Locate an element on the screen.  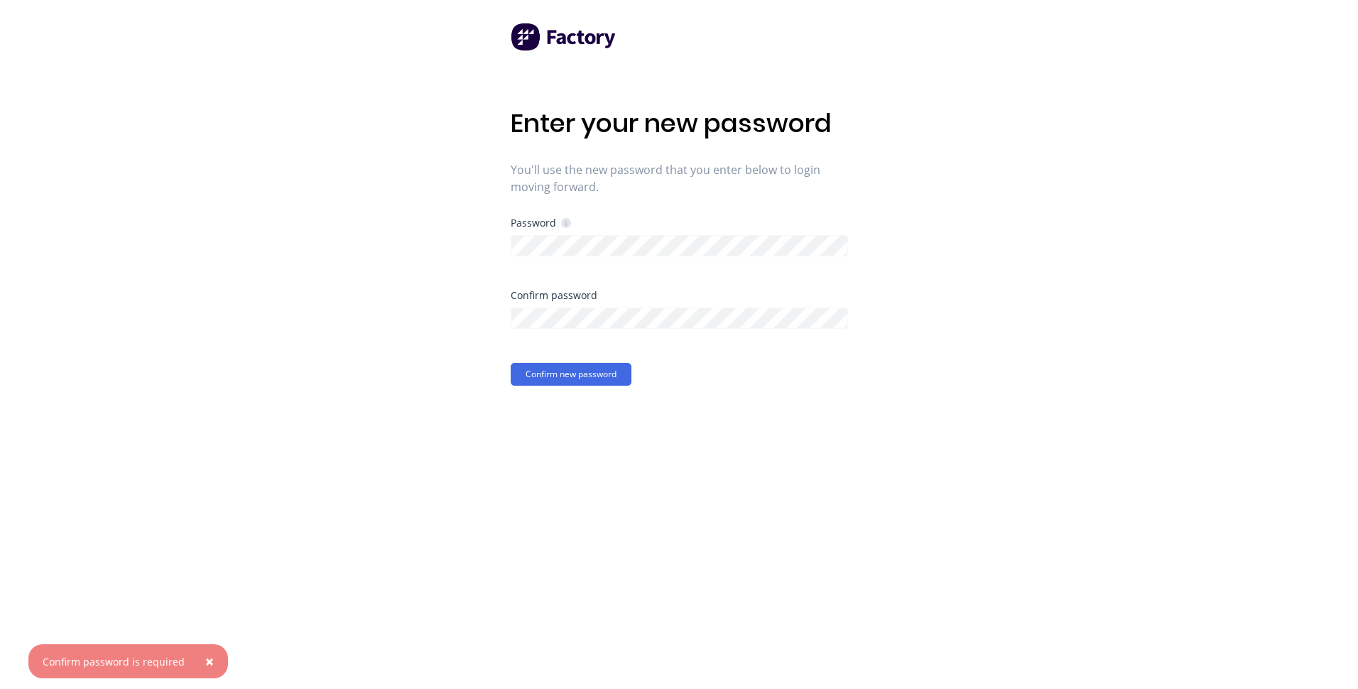
h1: Enter your new password is located at coordinates (679, 123).